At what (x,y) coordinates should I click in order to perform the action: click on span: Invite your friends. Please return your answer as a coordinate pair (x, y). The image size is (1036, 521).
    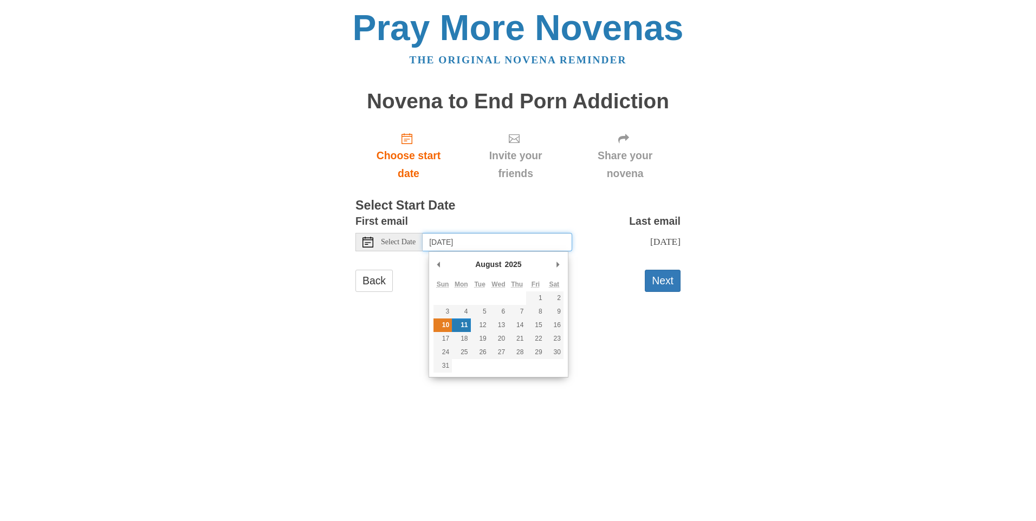
    Looking at the image, I should click on (515, 165).